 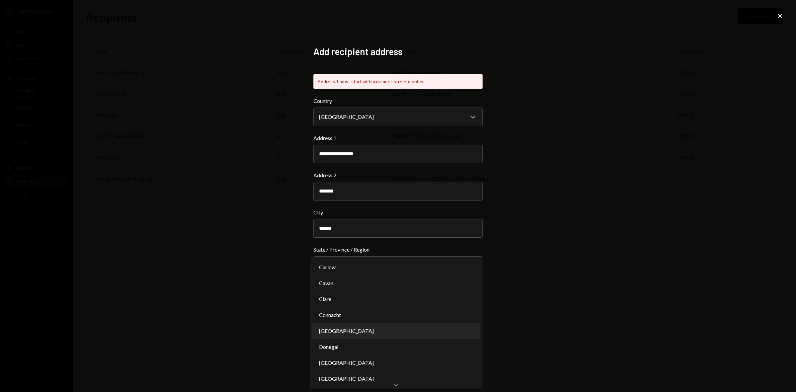 What do you see at coordinates (398, 265) in the screenshot?
I see `button: State / Province / Region` at bounding box center [398, 265].